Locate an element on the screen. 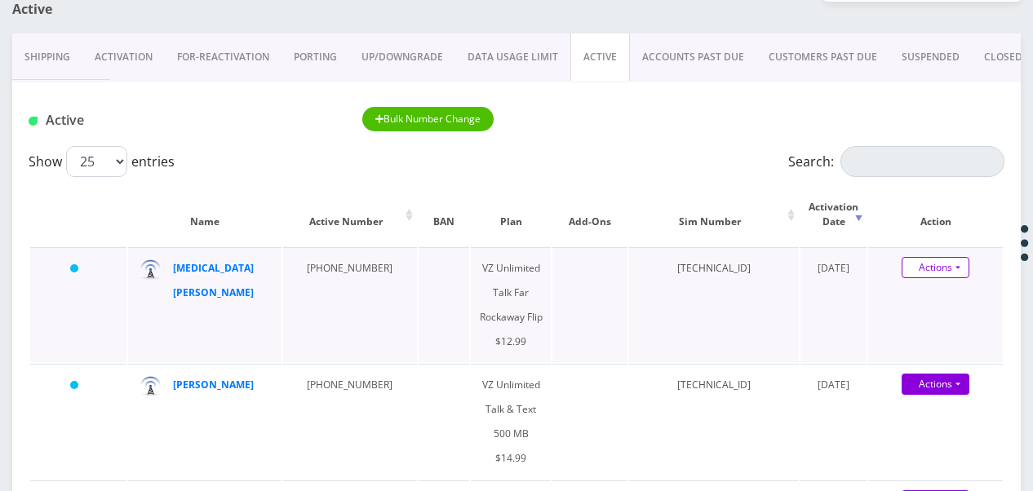 This screenshot has height=491, width=1033. label: Search: is located at coordinates (896, 161).